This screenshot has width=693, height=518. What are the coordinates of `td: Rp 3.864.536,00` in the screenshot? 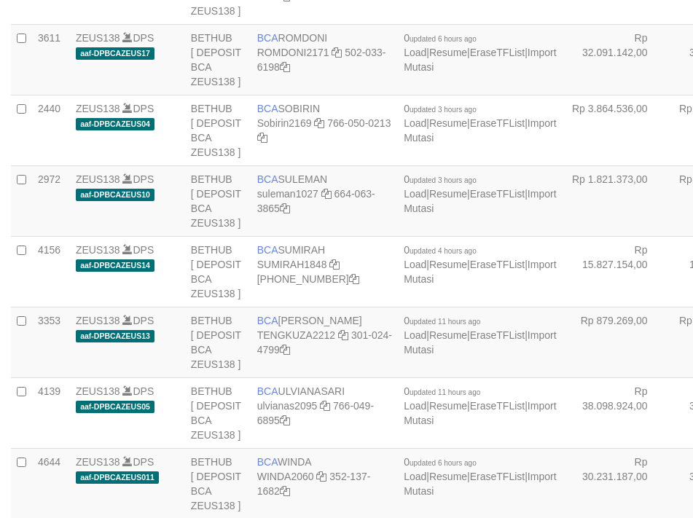 It's located at (615, 130).